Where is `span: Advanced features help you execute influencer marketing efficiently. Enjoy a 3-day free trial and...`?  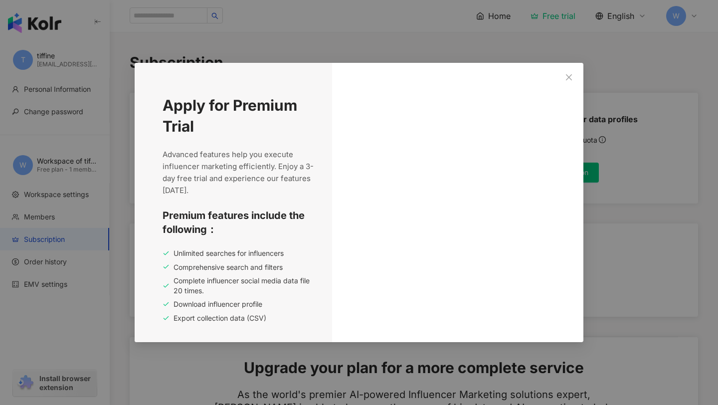 span: Advanced features help you execute influencer marketing efficiently. Enjoy a 3-day free trial and... is located at coordinates (238, 173).